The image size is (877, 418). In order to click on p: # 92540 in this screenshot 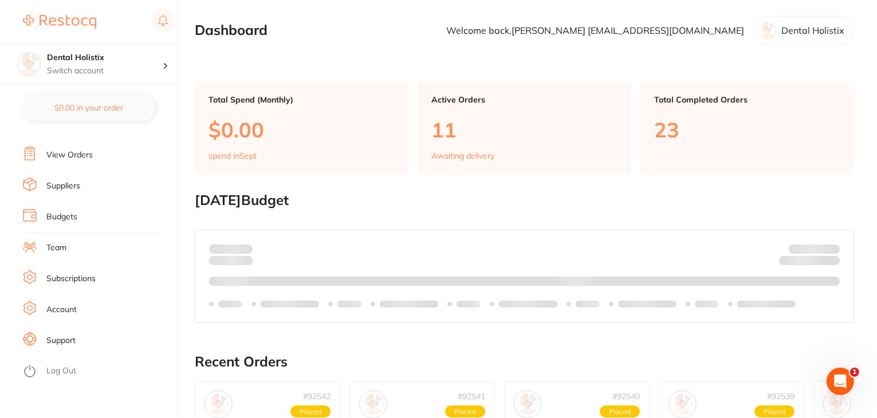, I will do `click(626, 396)`.